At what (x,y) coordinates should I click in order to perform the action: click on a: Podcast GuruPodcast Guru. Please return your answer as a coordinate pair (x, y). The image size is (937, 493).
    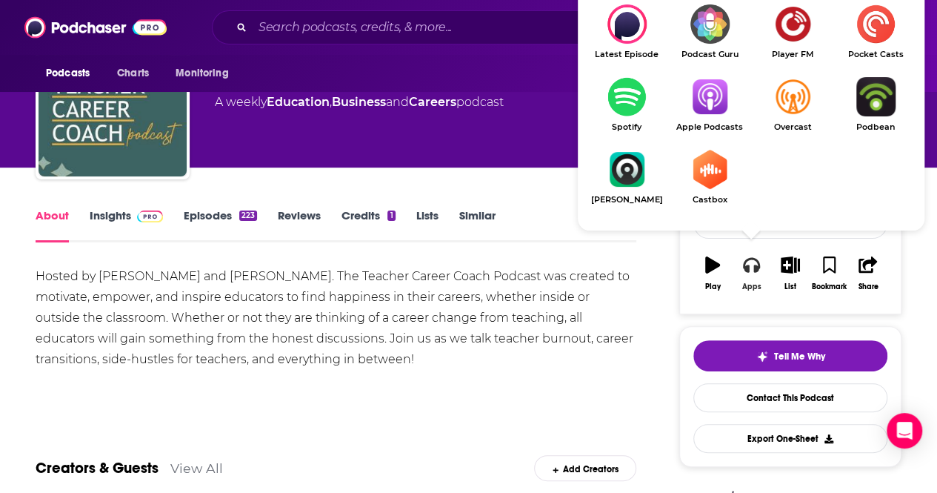
    Looking at the image, I should click on (710, 32).